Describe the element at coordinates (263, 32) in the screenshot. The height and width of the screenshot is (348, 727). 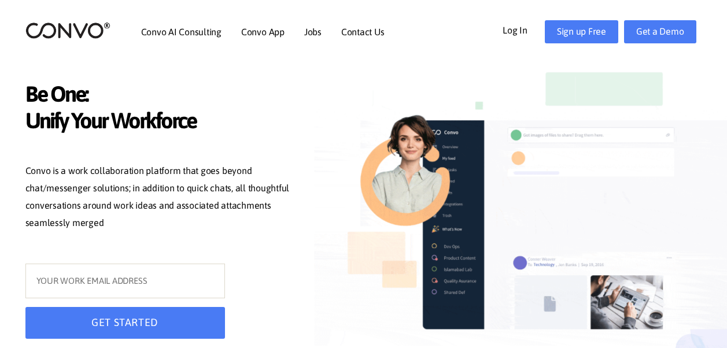
I see `a: Convo App` at that location.